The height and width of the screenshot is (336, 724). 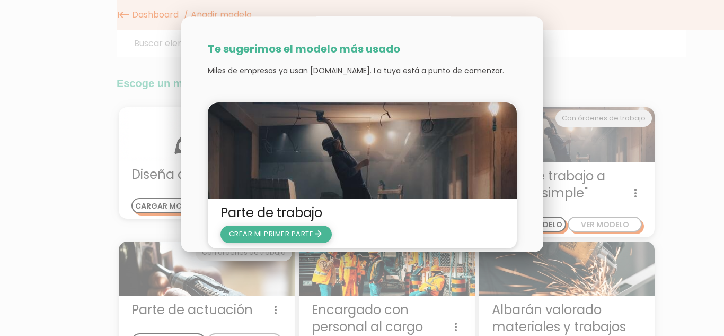 What do you see at coordinates (276, 234) in the screenshot?
I see `span: CREAR MI PRIMER PARTE` at bounding box center [276, 234].